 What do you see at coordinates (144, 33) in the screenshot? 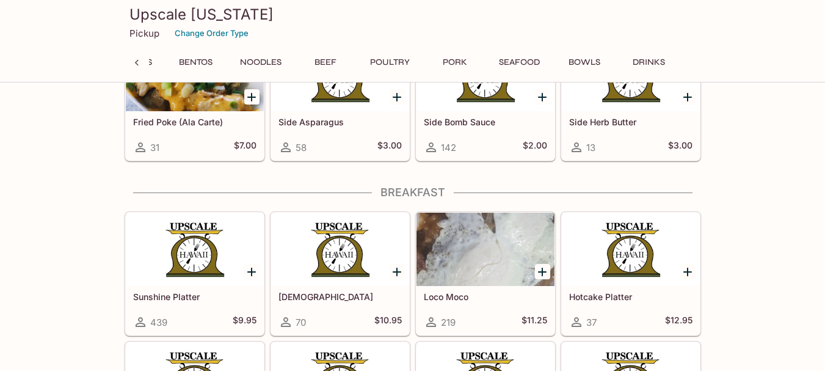
I see `p: Pickup` at bounding box center [144, 33].